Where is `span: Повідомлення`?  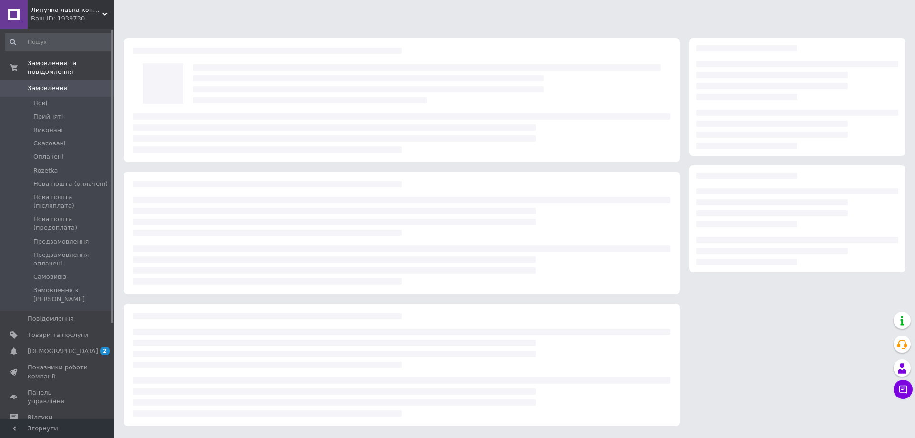 span: Повідомлення is located at coordinates (51, 319).